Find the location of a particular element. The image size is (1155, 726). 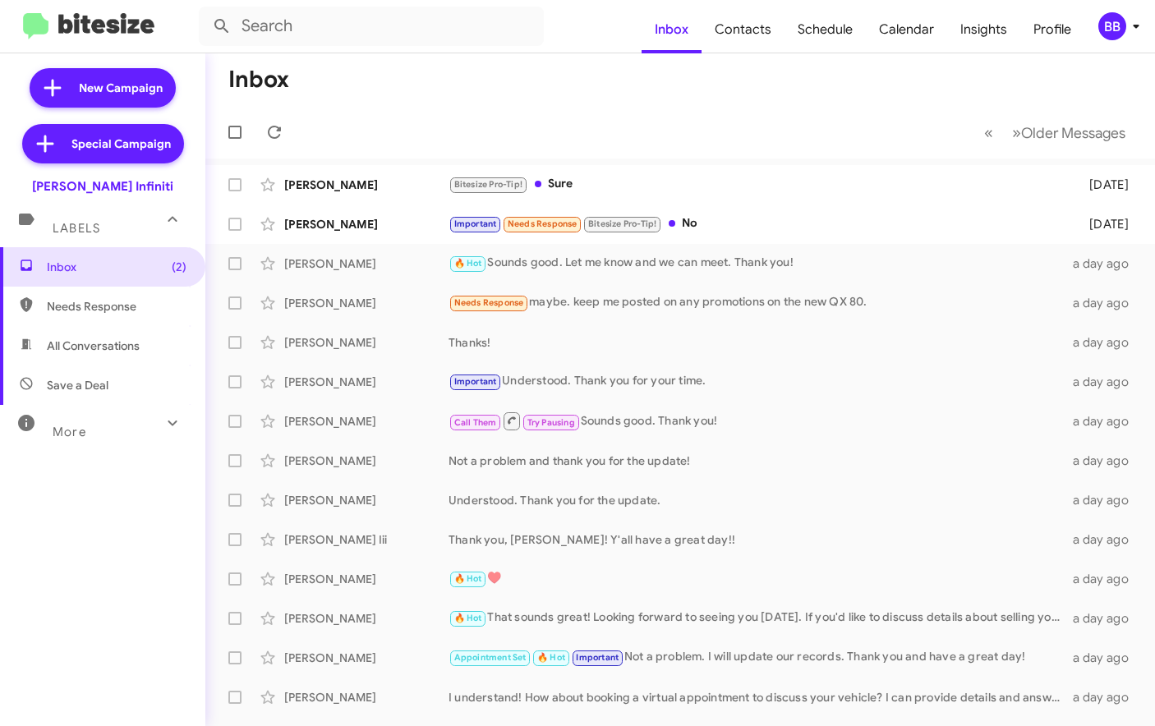

div: No is located at coordinates (760, 223).